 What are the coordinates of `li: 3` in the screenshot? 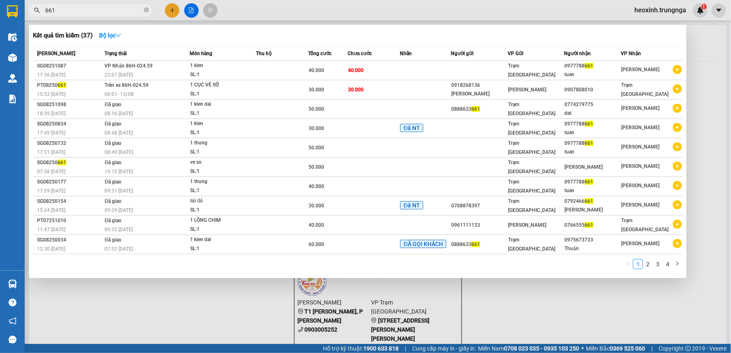 It's located at (658, 264).